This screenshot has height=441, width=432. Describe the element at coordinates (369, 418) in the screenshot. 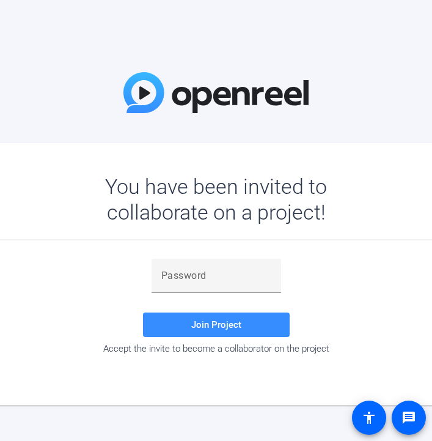

I see `mat-icon: accessibility` at that location.